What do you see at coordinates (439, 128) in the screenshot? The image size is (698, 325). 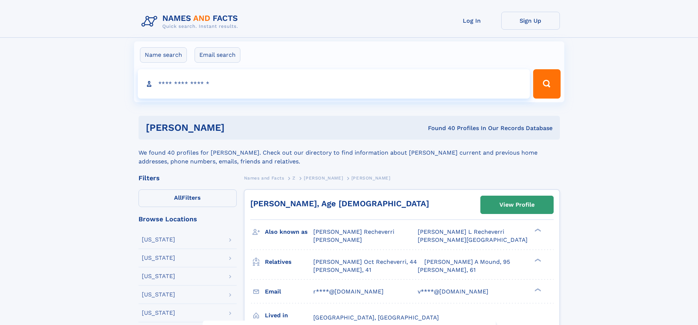 I see `div: Found 40 Profiles In Our Records Database` at bounding box center [439, 128].